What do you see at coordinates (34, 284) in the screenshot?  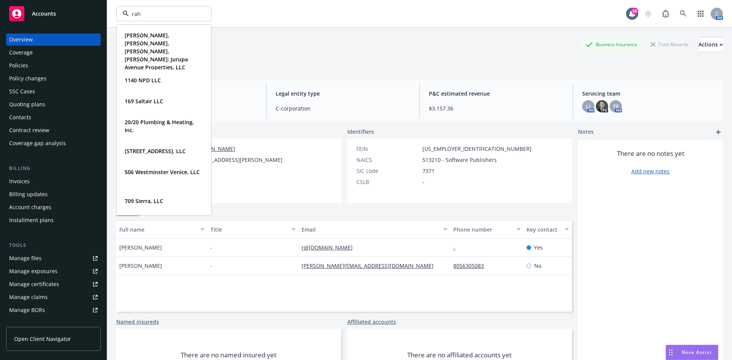 I see `div: Manage certificates` at bounding box center [34, 284].